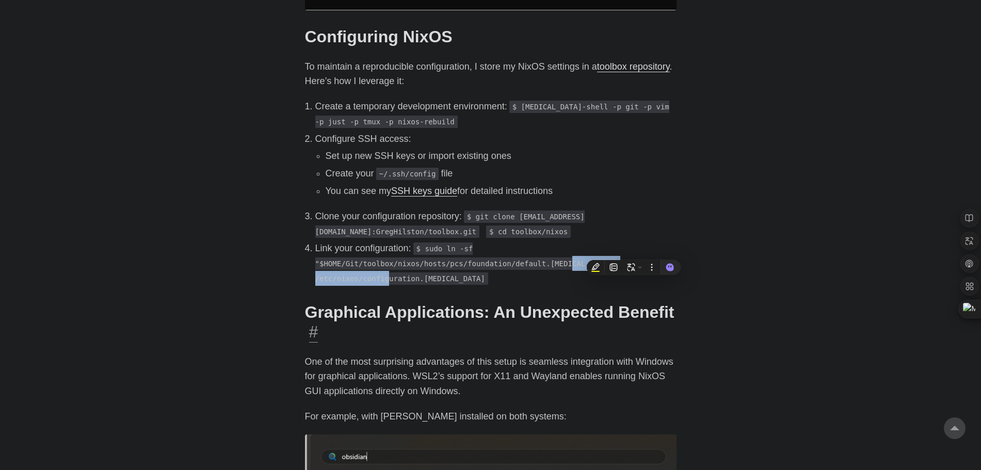 The height and width of the screenshot is (470, 981). What do you see at coordinates (501, 156) in the screenshot?
I see `li: Set up new SSH keys or import existing ones` at bounding box center [501, 156].